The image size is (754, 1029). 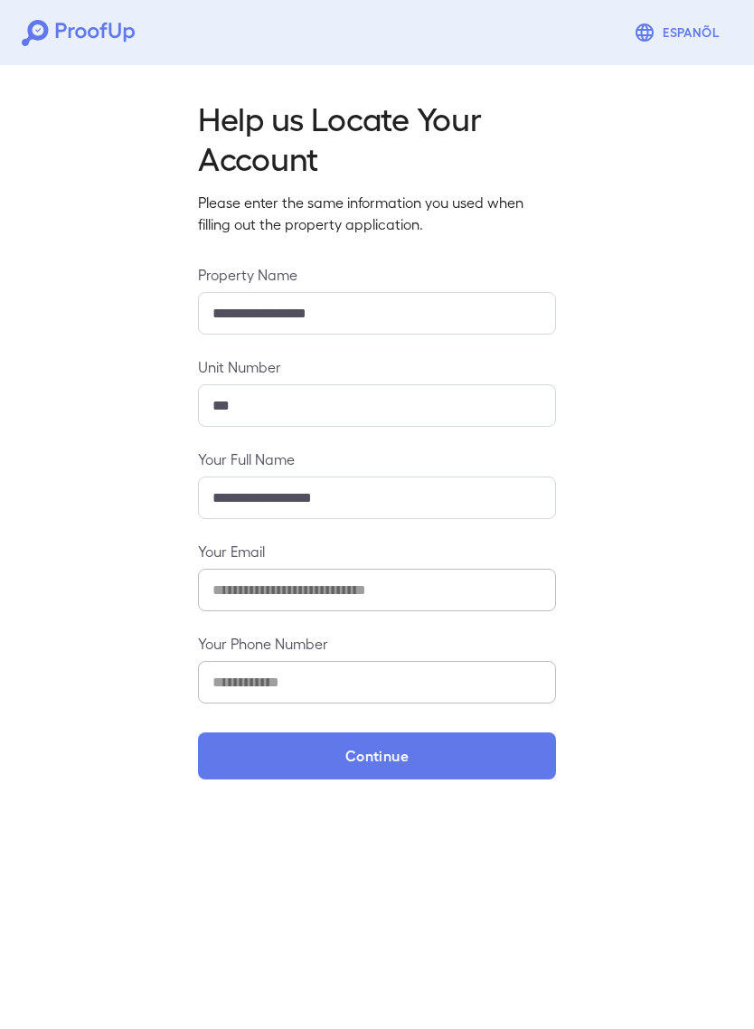 I want to click on h2: Help us Locate Your Account, so click(x=377, y=137).